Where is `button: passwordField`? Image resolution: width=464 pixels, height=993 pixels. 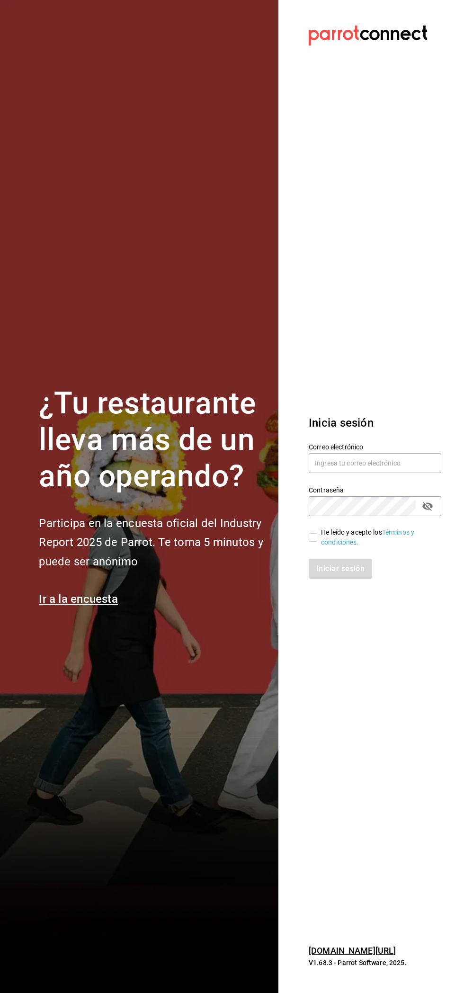 button: passwordField is located at coordinates (428, 506).